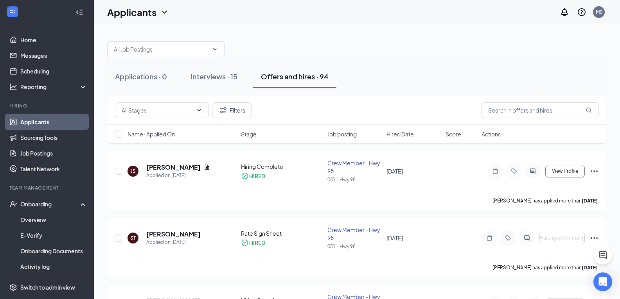  What do you see at coordinates (295, 76) in the screenshot?
I see `div: Offers and hires · 94` at bounding box center [295, 76].